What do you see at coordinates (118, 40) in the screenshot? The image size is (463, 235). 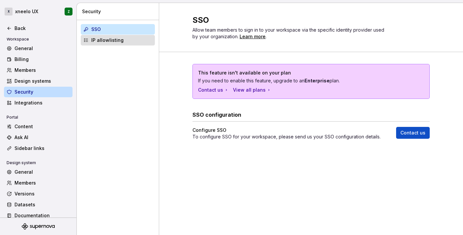 I see `a: IP allowlisting` at bounding box center [118, 40].